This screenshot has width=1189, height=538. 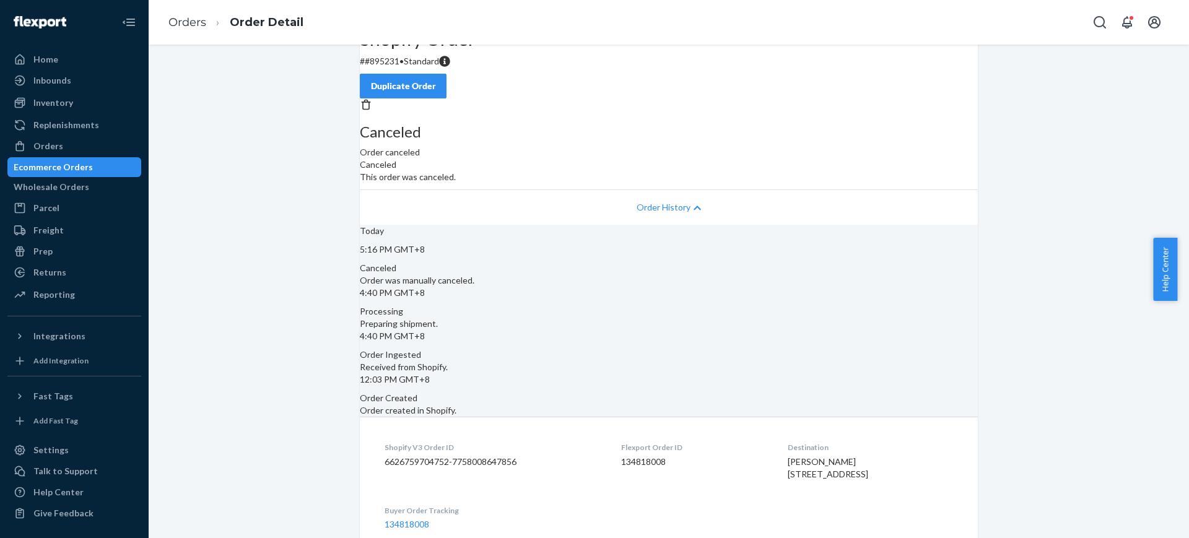 I want to click on dt: Shopify V3 Order ID, so click(x=493, y=447).